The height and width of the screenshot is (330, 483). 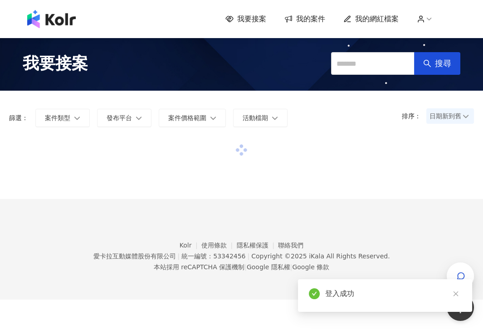 What do you see at coordinates (443, 64) in the screenshot?
I see `span: 搜尋` at bounding box center [443, 64].